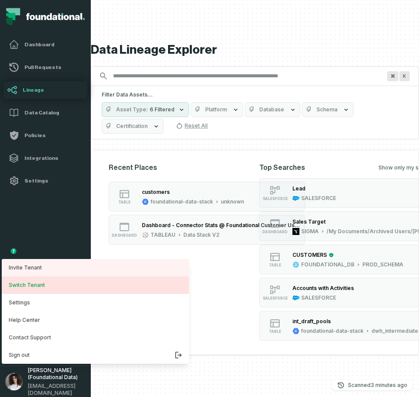  I want to click on span: aluma@foundational.io, so click(57, 390).